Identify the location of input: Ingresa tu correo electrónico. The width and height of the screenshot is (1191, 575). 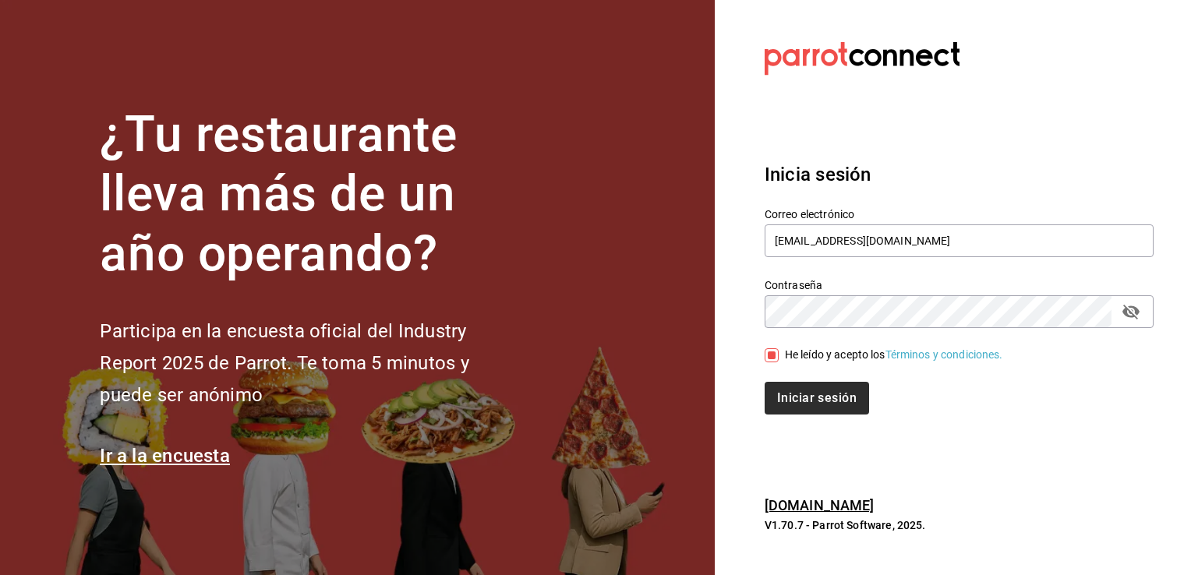
(958, 241).